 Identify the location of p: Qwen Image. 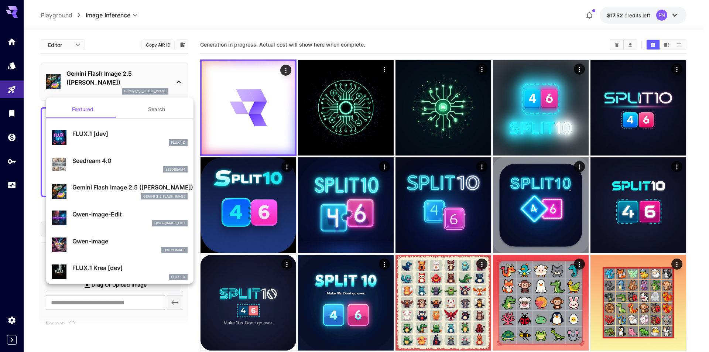
(174, 250).